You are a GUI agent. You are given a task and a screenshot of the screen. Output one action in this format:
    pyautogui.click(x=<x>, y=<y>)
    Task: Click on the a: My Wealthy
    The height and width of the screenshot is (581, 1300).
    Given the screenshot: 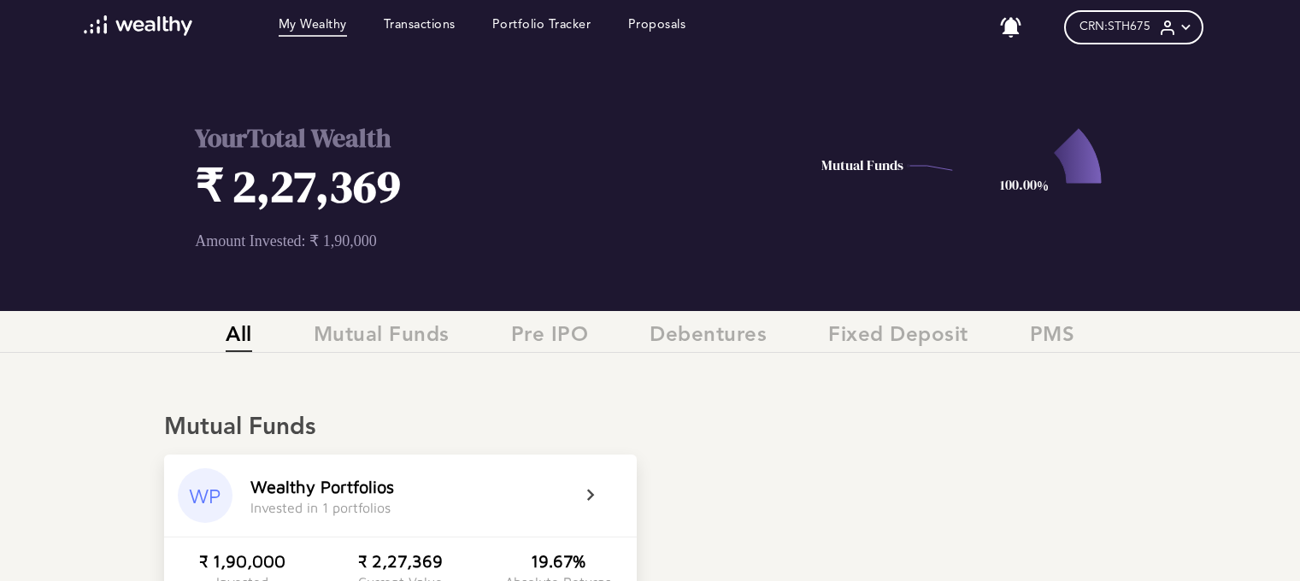 What is the action you would take?
    pyautogui.click(x=313, y=27)
    